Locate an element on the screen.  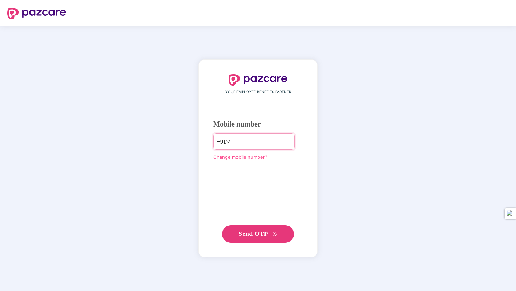
span: YOUR EMPLOYEE BENEFITS PARTNER is located at coordinates (258, 92).